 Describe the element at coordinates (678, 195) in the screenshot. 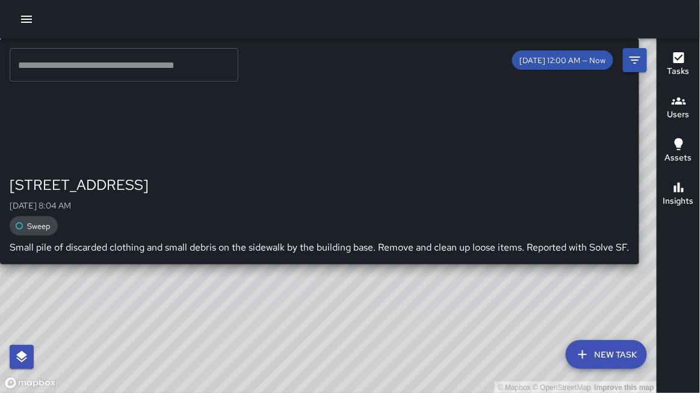

I see `button: Insights` at that location.